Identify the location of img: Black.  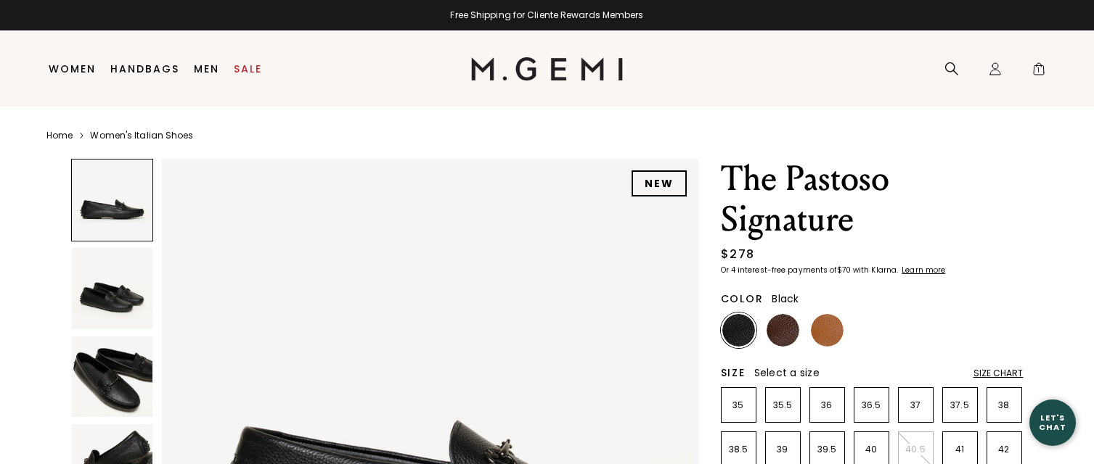
(738, 330).